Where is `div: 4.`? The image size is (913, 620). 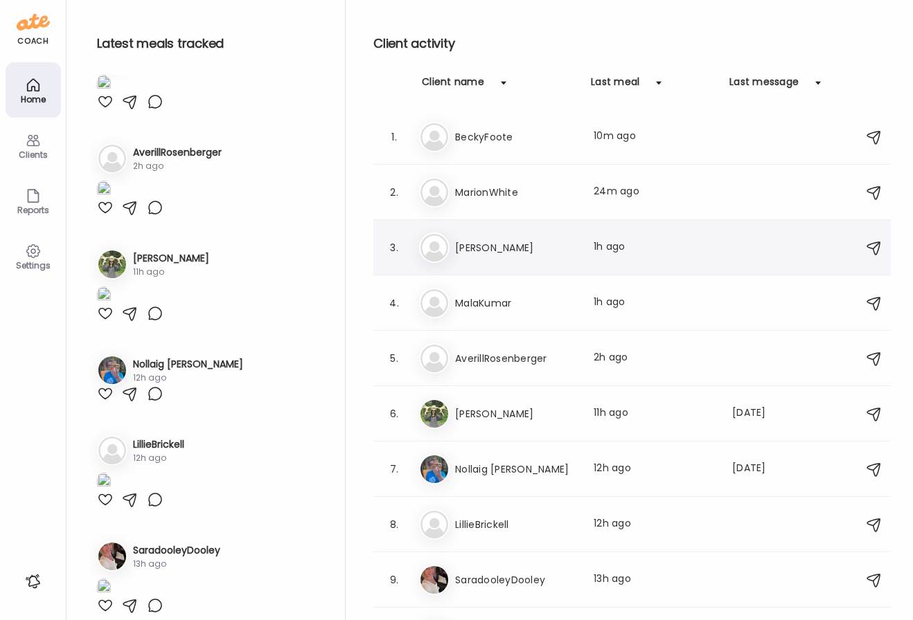 div: 4. is located at coordinates (394, 303).